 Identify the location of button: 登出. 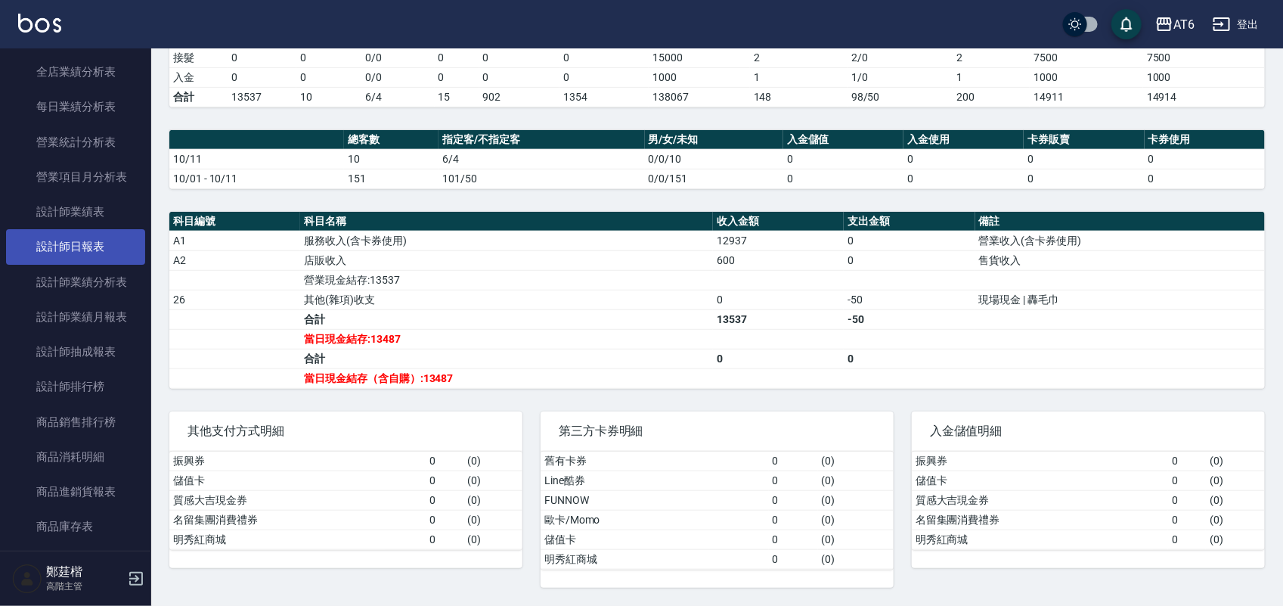
(1236, 24).